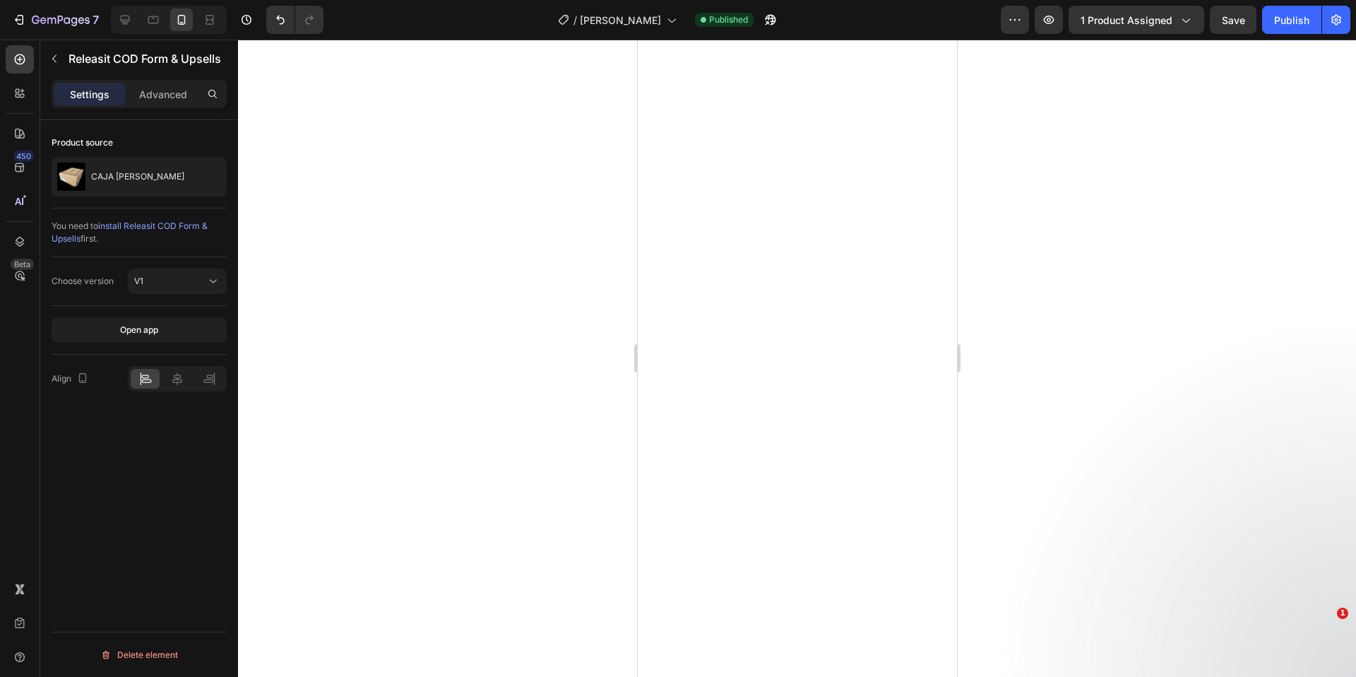 The height and width of the screenshot is (677, 1356). Describe the element at coordinates (83, 281) in the screenshot. I see `div: Choose version` at that location.